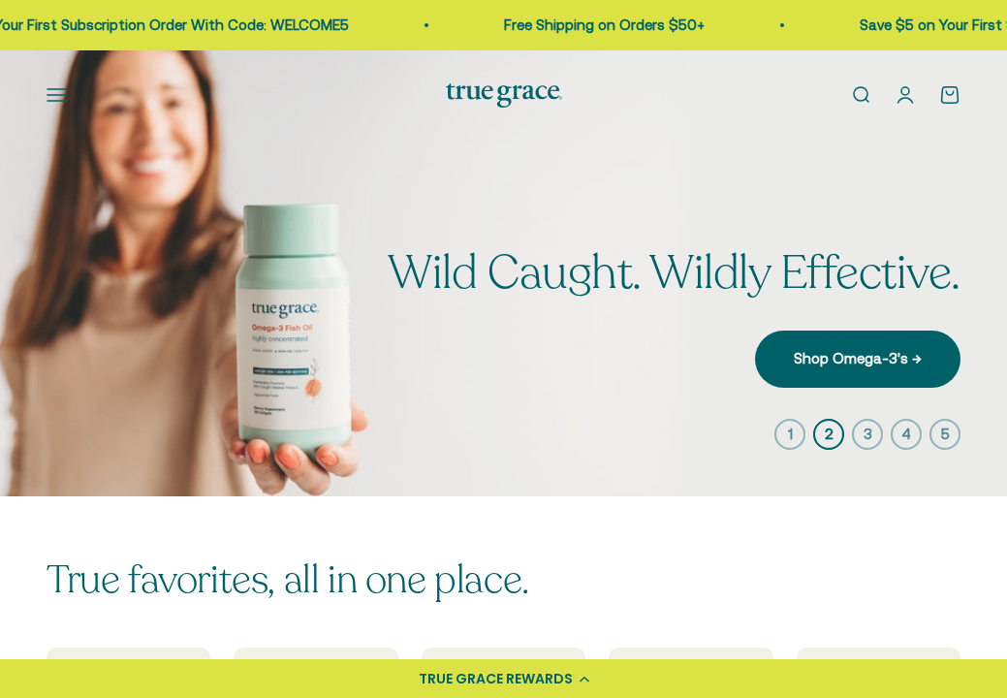  What do you see at coordinates (591, 24) in the screenshot?
I see `a: Free Shipping on Orders $50+` at bounding box center [591, 24].